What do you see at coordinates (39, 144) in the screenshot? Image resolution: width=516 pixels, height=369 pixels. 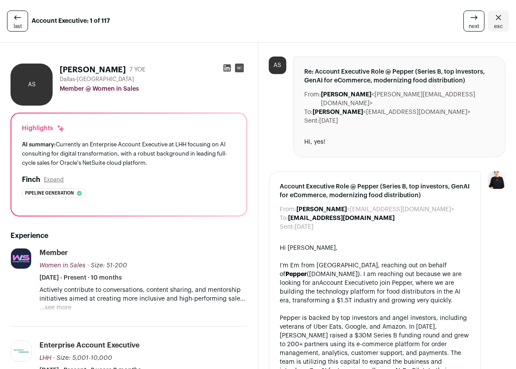 I see `span: AI summary:` at bounding box center [39, 144].